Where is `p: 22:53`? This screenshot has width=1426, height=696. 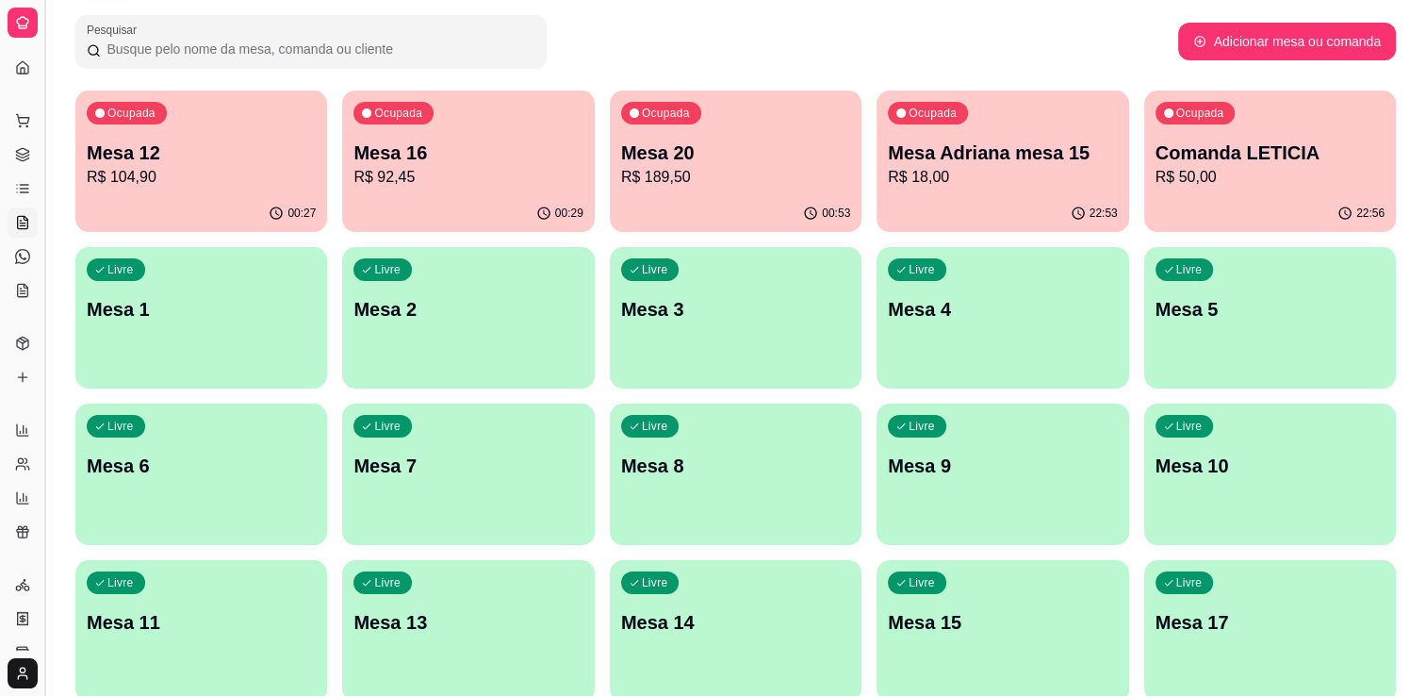 p: 22:53 is located at coordinates (1104, 213).